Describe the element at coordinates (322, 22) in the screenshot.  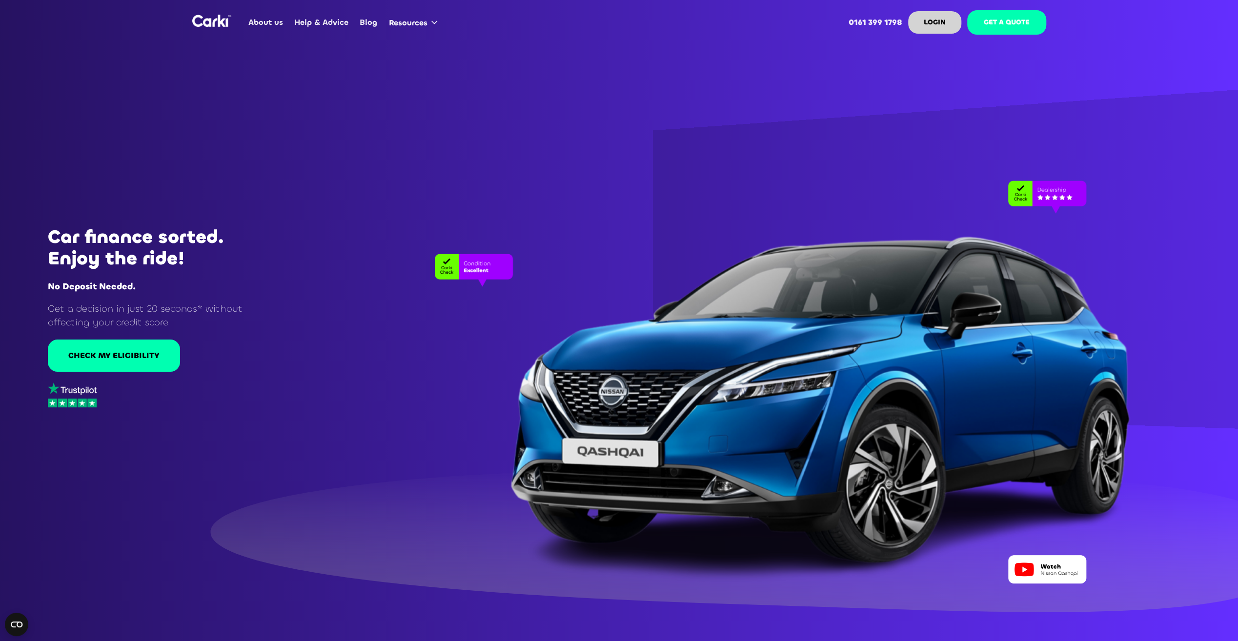
I see `a: Help & Advice` at that location.